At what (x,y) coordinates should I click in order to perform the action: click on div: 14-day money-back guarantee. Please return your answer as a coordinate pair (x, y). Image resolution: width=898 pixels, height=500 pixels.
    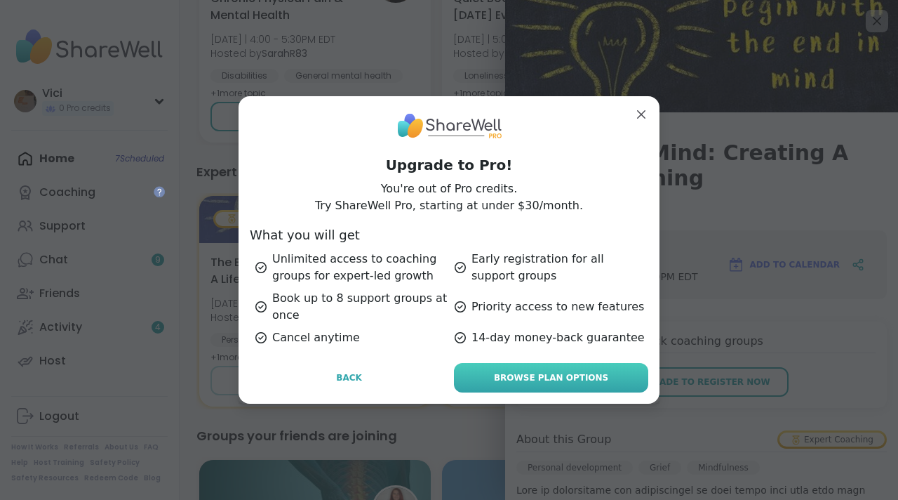
    Looking at the image, I should click on (552, 338).